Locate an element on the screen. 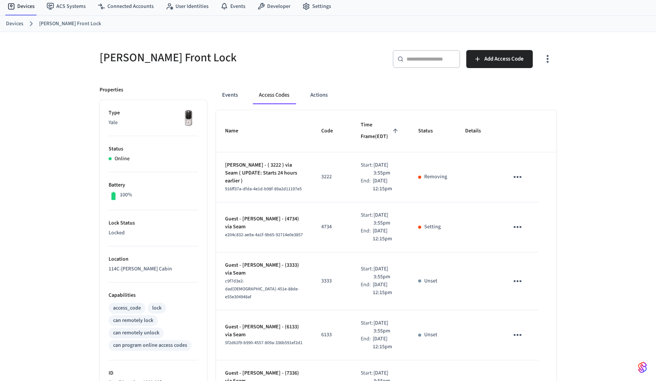  p: ID is located at coordinates (153, 373).